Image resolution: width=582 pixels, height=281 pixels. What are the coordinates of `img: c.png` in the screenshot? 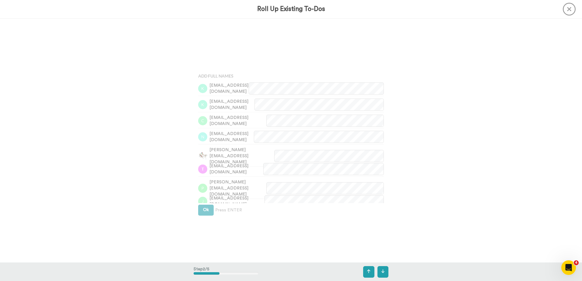 It's located at (203, 121).